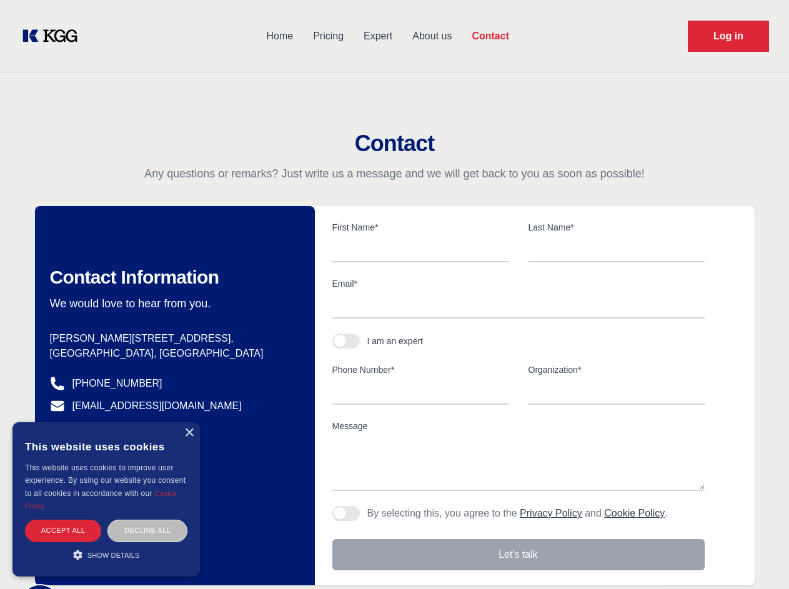 The image size is (789, 589). Describe the element at coordinates (147, 530) in the screenshot. I see `div: Decline all` at that location.